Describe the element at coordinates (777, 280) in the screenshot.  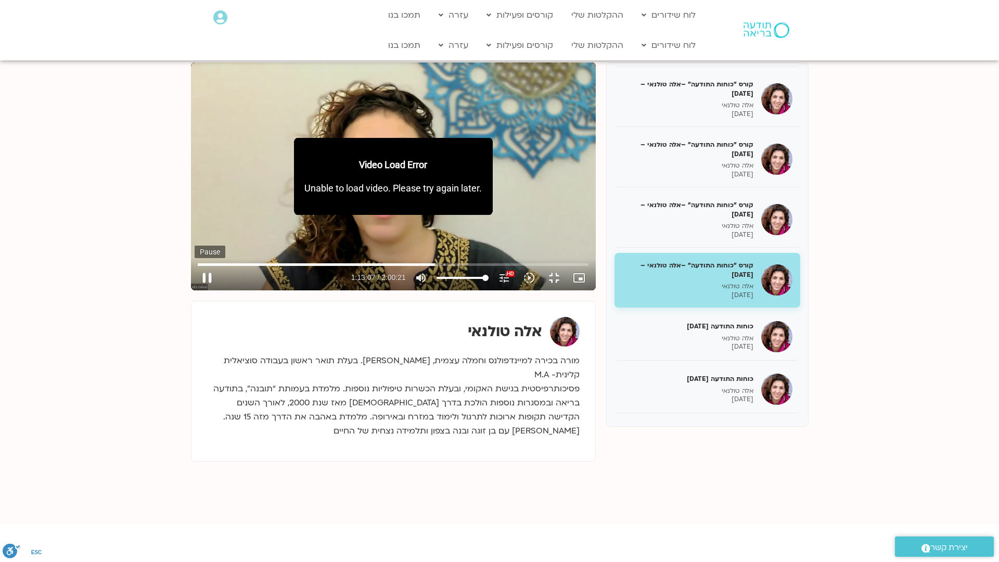
I see `img: קורס "כוחות התודעה" –אלה טולנאי –1/7/25` at that location.